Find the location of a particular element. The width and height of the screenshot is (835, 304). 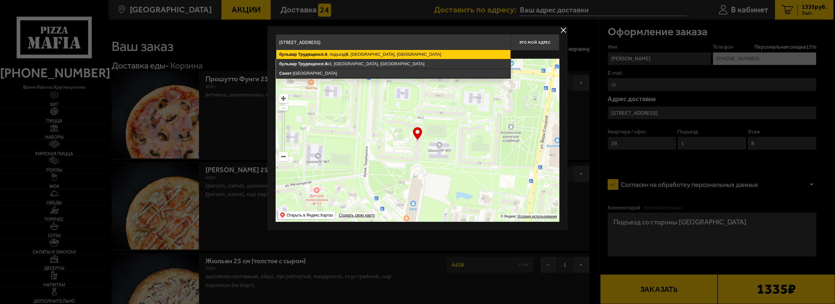

a: Условия использования is located at coordinates (537, 216).